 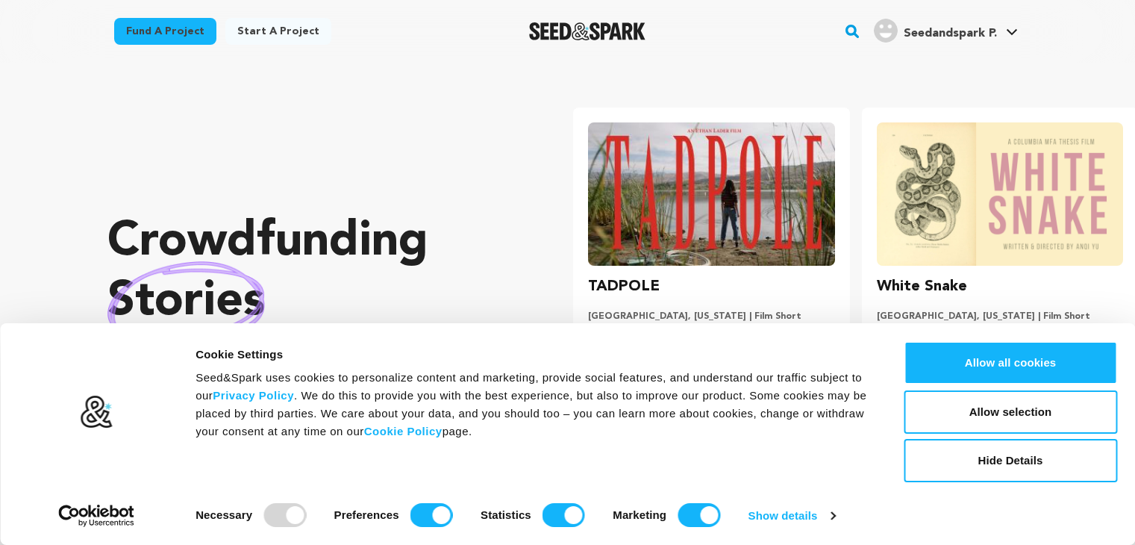 What do you see at coordinates (935, 31) in the screenshot?
I see `div: Seedandspark P.'s Profile` at bounding box center [935, 31].